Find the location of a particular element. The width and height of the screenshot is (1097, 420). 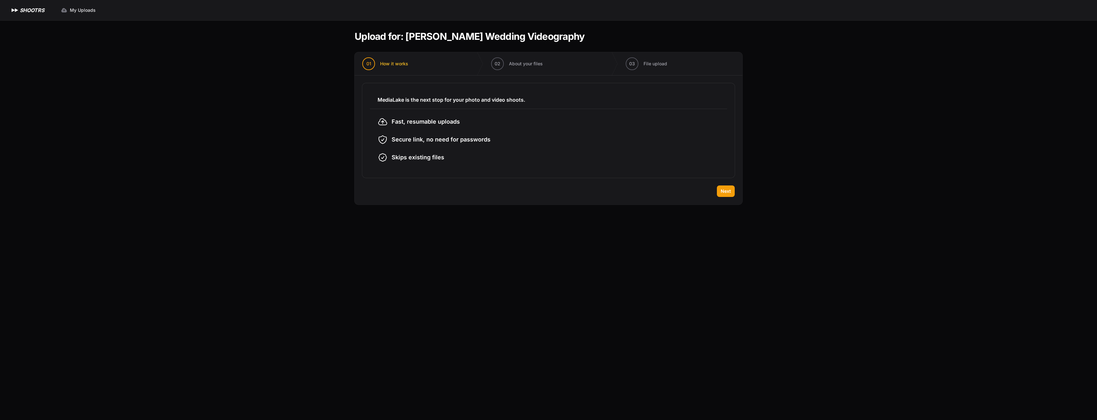

span: File upload is located at coordinates (655, 64).